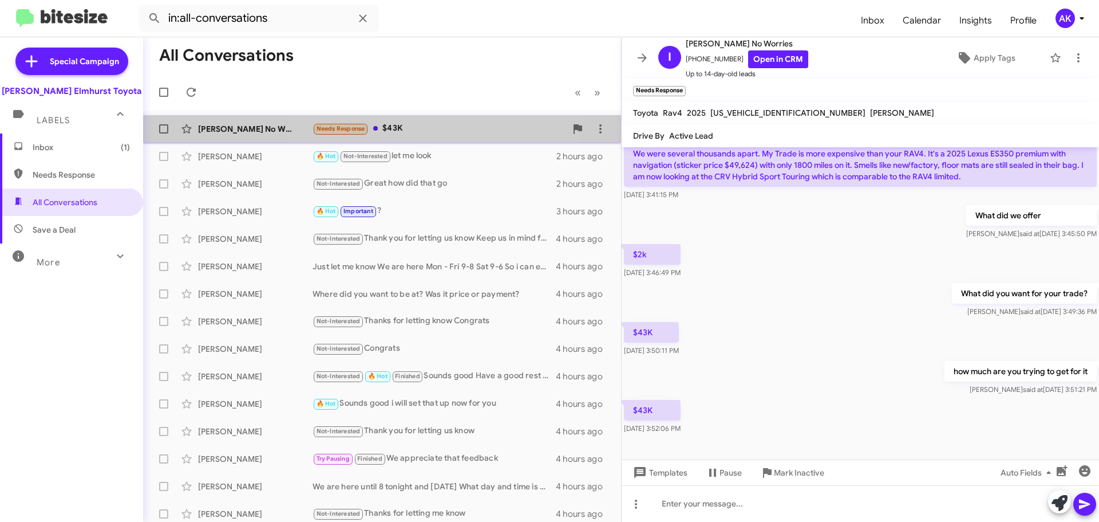 Image resolution: width=1099 pixels, height=522 pixels. I want to click on button: Mark Inactive, so click(793, 472).